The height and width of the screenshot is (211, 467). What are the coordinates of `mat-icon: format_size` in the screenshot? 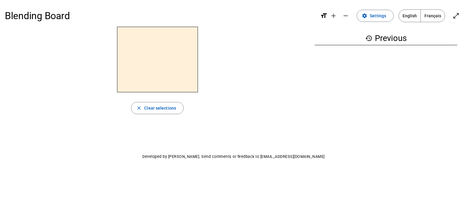 It's located at (323, 16).